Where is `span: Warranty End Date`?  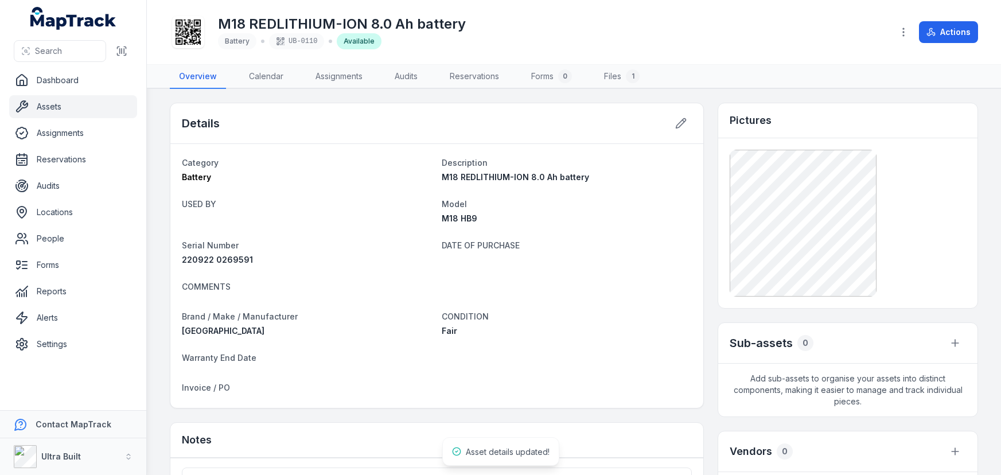 span: Warranty End Date is located at coordinates (219, 357).